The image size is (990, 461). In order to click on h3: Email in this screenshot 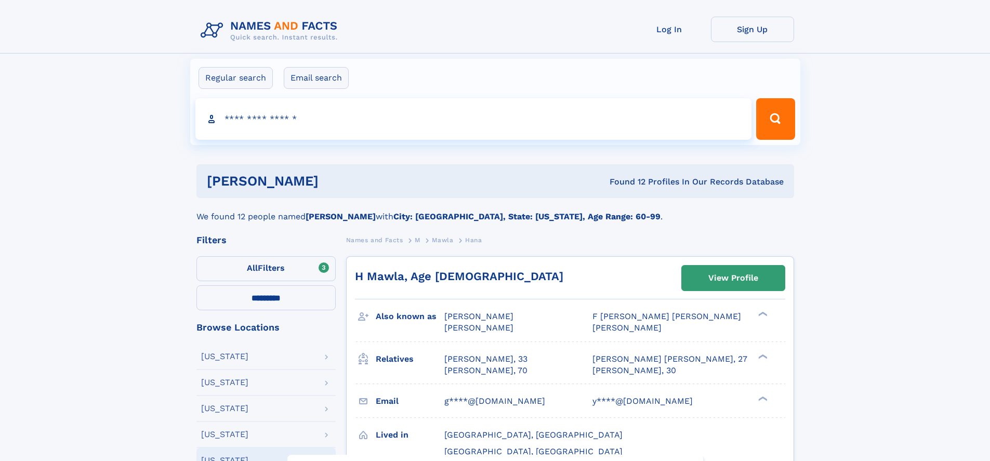, I will do `click(410, 401)`.